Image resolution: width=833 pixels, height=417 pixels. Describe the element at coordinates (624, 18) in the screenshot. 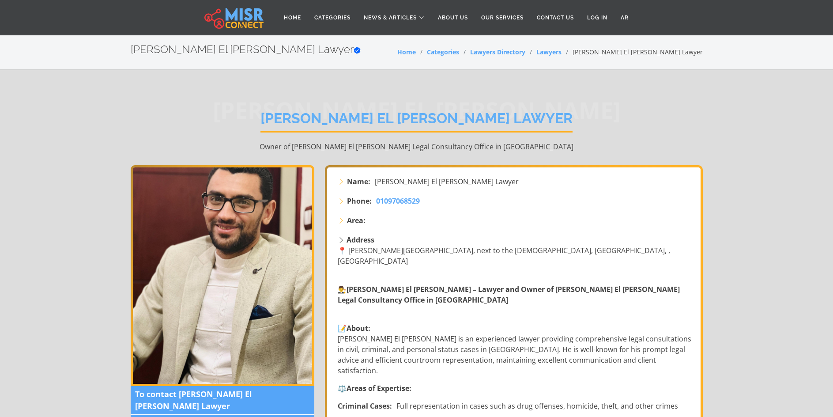

I see `a: AR` at that location.